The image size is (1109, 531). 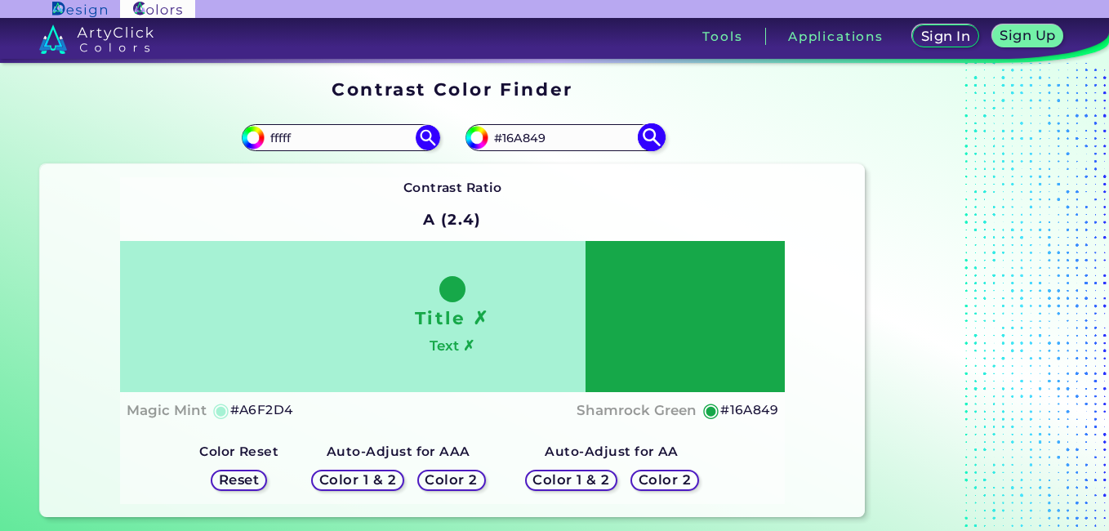 I want to click on h4: Shamrock Green, so click(x=636, y=410).